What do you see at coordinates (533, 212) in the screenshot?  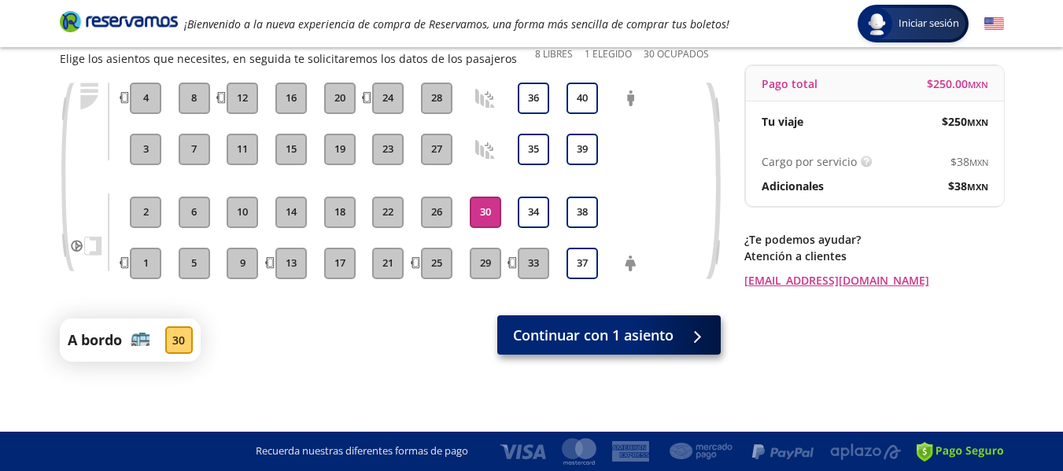 I see `button: 34` at bounding box center [533, 212].